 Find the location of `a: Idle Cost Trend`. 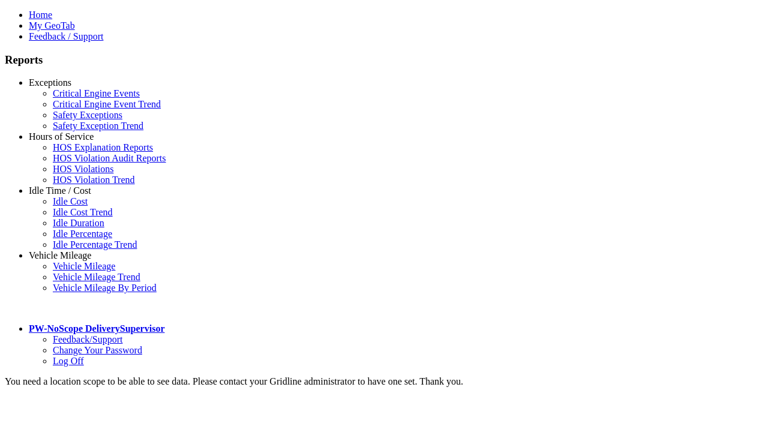

a: Idle Cost Trend is located at coordinates (83, 212).